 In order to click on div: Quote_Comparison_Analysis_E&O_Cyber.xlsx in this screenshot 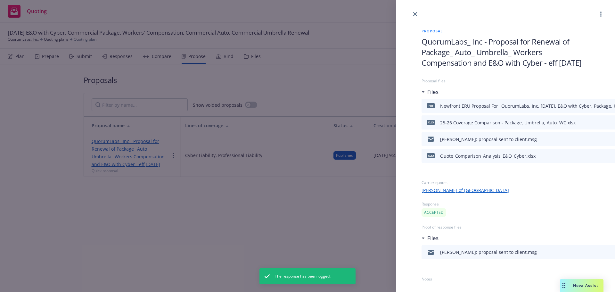, I will do `click(488, 156)`.